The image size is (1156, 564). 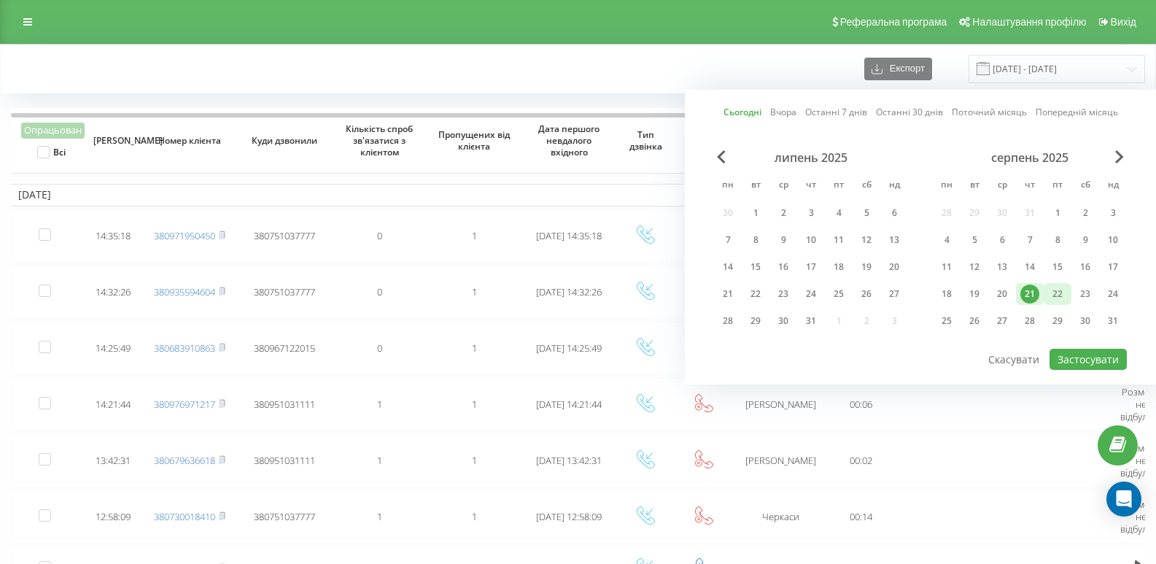 What do you see at coordinates (861, 460) in the screenshot?
I see `td: 00:02` at bounding box center [861, 460].